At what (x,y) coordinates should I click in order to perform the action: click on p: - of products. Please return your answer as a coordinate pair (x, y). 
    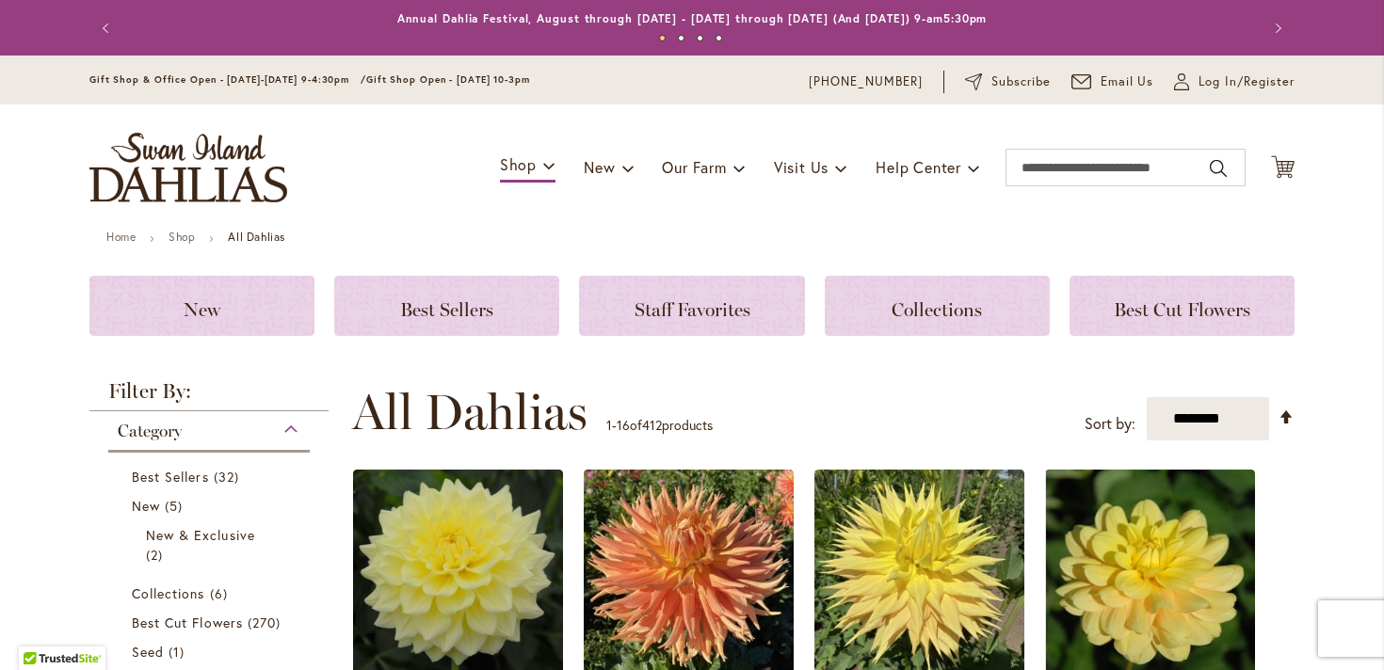
    Looking at the image, I should click on (659, 425).